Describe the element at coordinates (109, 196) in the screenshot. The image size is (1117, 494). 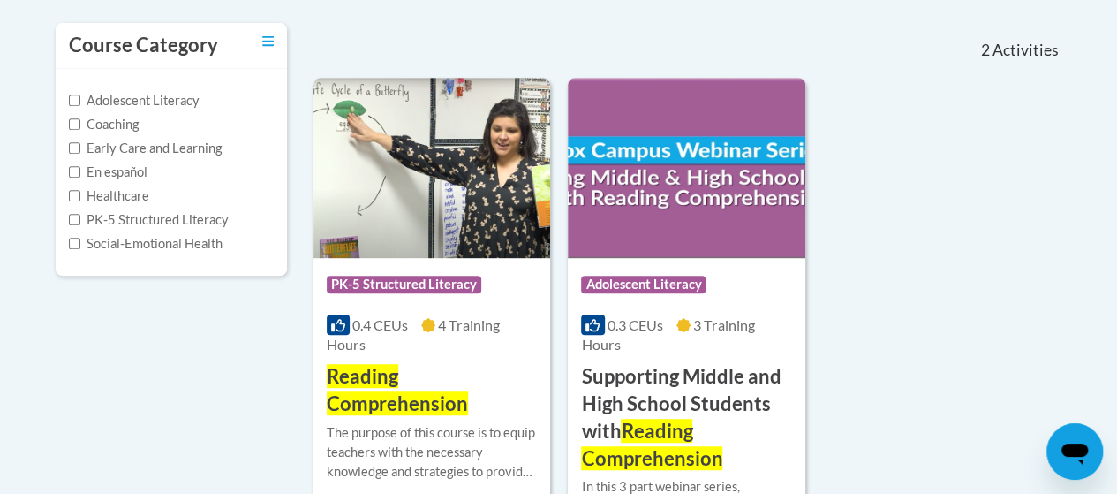
I see `label: Healthcare` at that location.